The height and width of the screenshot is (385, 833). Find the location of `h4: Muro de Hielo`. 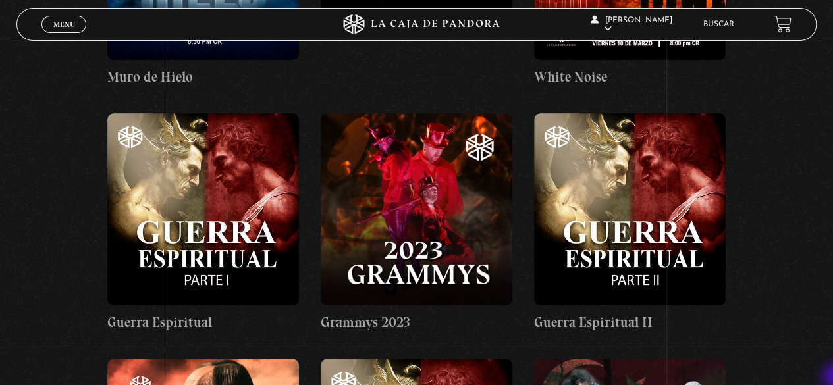

h4: Muro de Hielo is located at coordinates (203, 77).